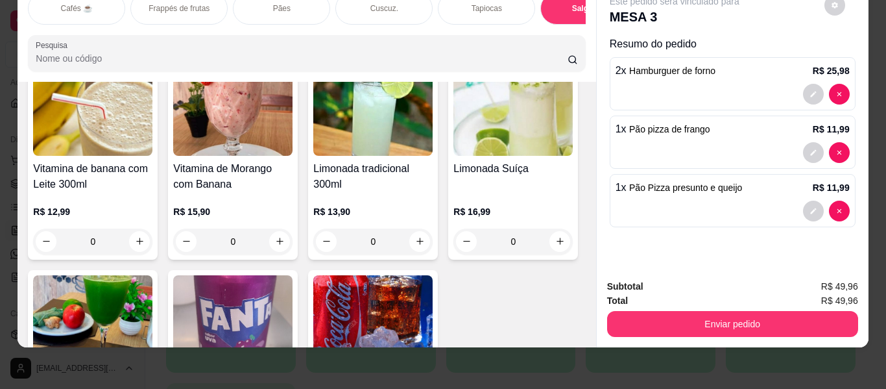 This screenshot has height=389, width=886. Describe the element at coordinates (625, 286) in the screenshot. I see `strong: Subtotal` at that location.